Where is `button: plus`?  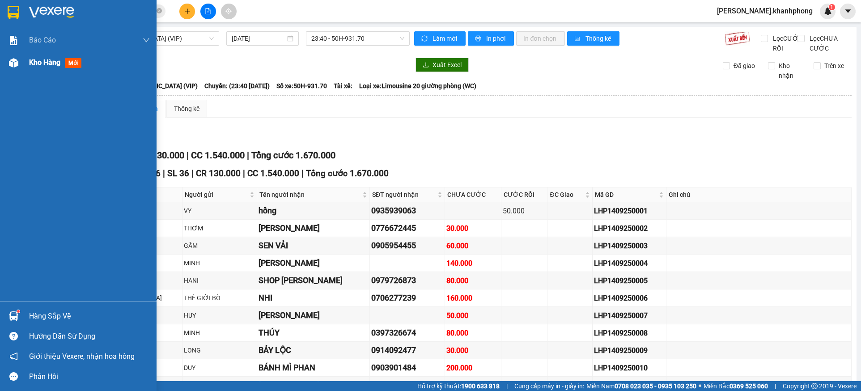
button: plus is located at coordinates (187, 11).